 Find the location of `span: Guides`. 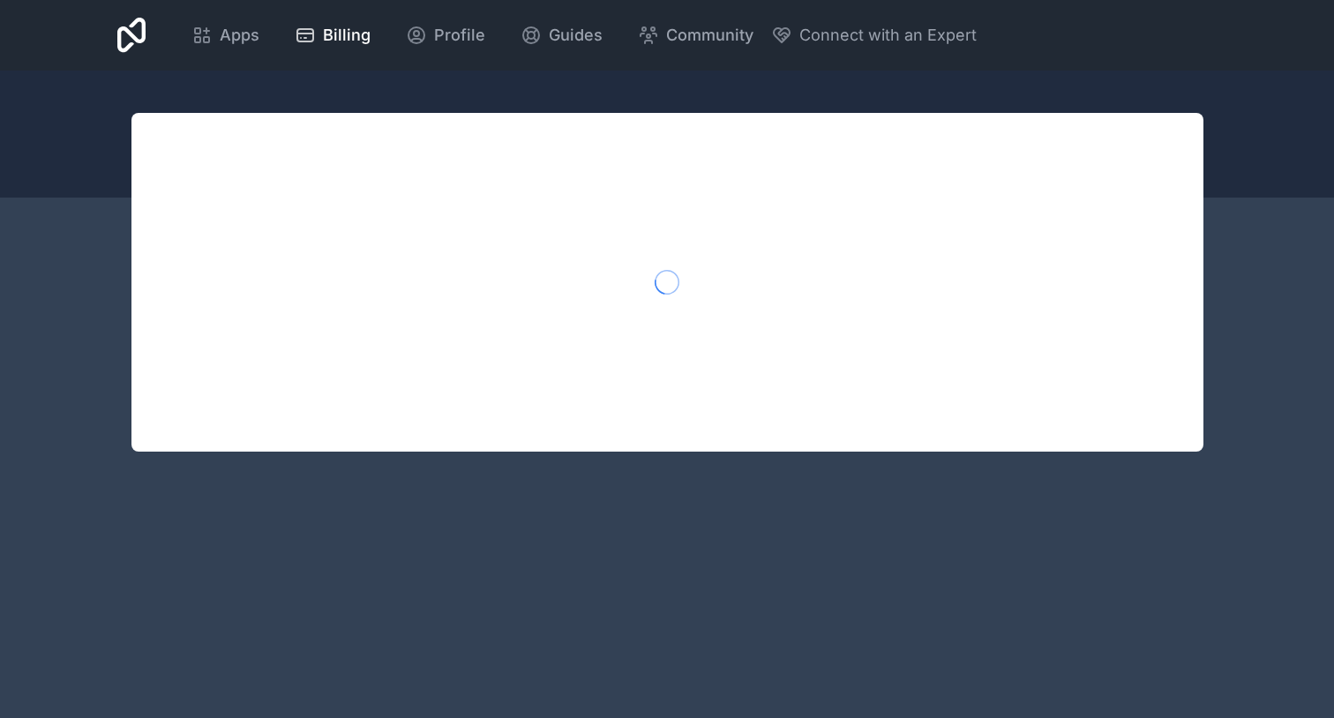

span: Guides is located at coordinates (575, 35).